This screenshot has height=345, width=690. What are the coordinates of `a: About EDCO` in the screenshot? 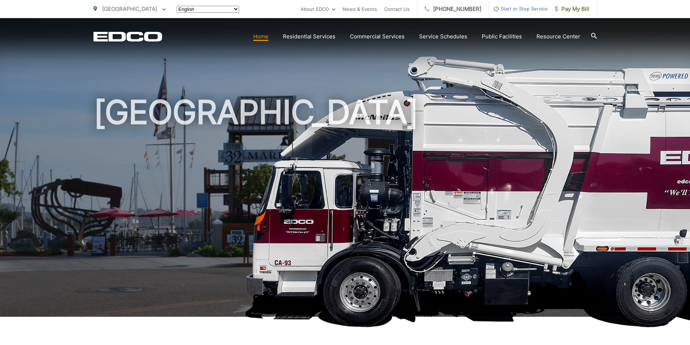 It's located at (318, 9).